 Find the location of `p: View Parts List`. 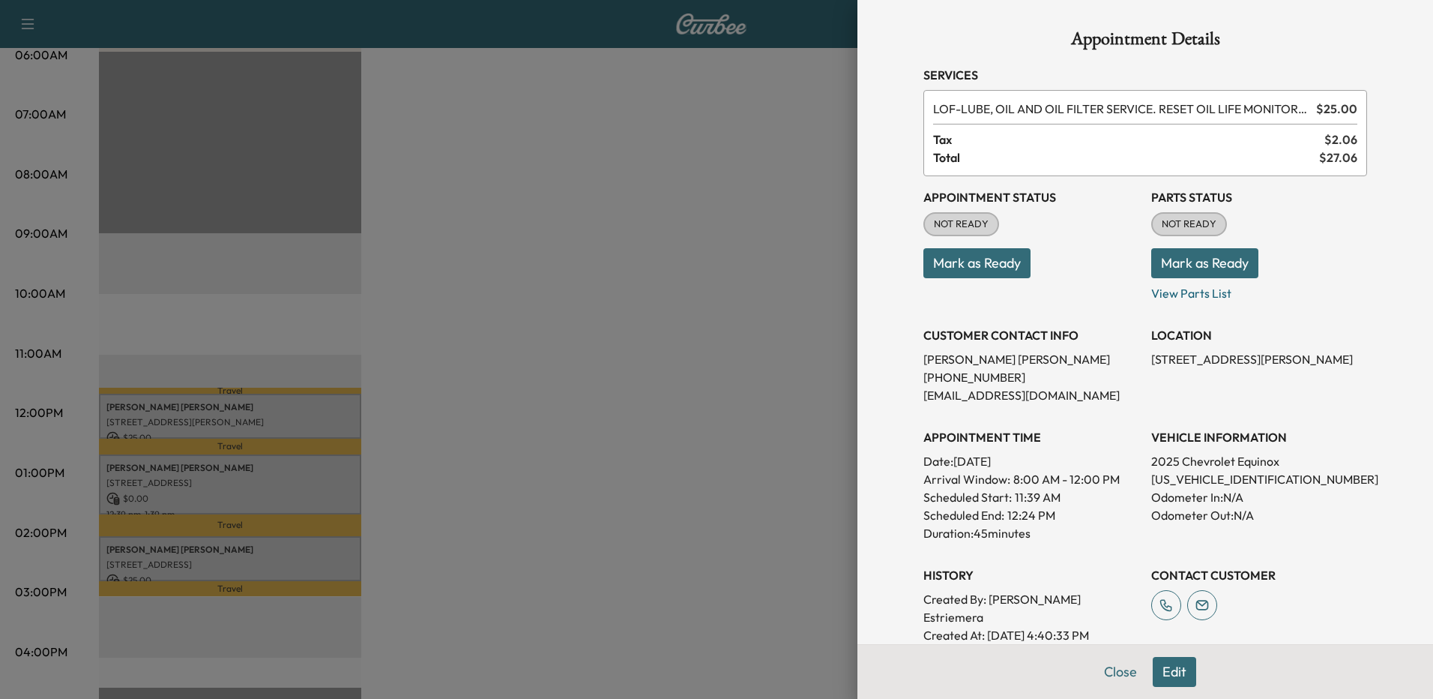

p: View Parts List is located at coordinates (1259, 290).